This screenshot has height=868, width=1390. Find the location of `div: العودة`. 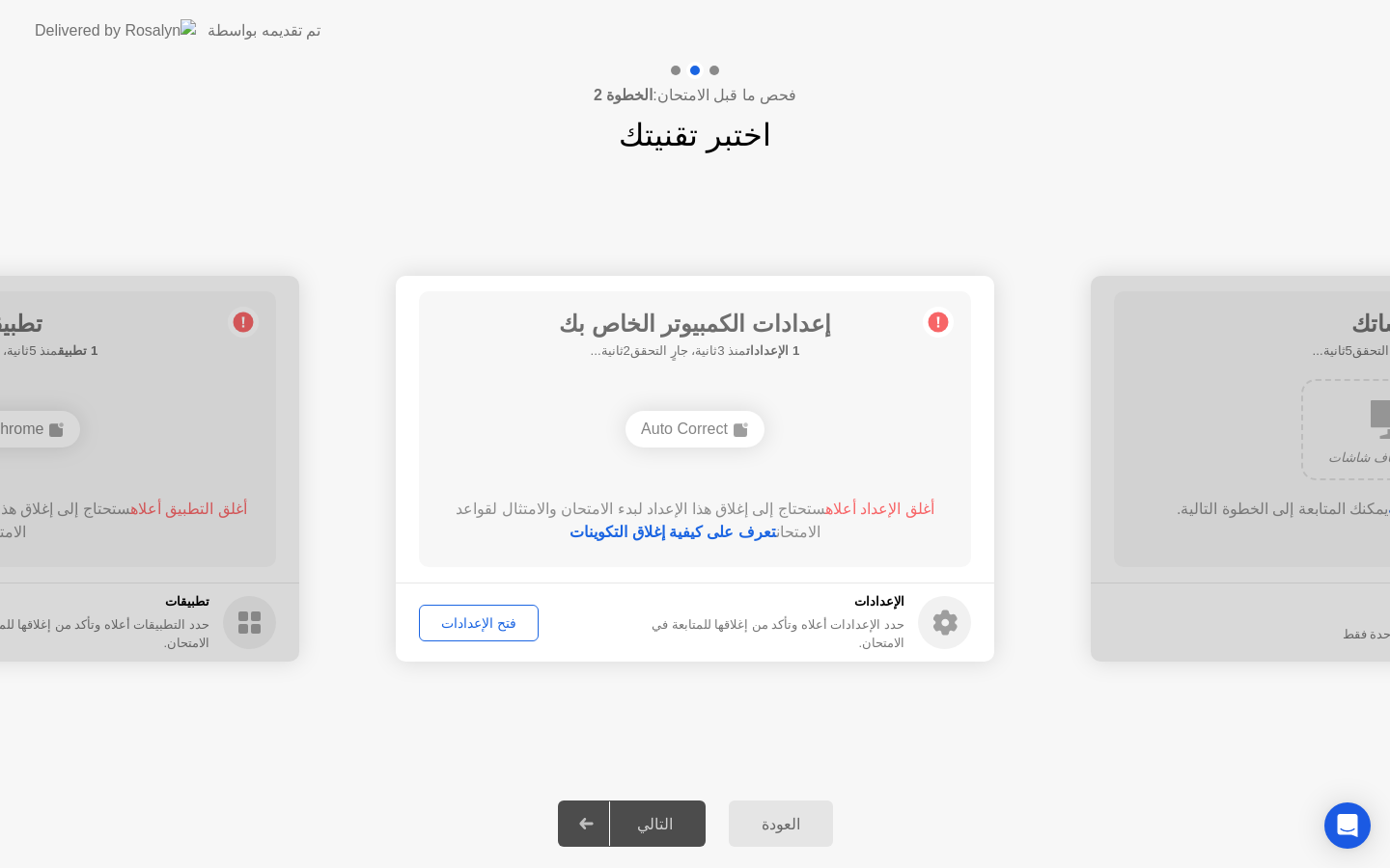

div: العودة is located at coordinates (781, 824).